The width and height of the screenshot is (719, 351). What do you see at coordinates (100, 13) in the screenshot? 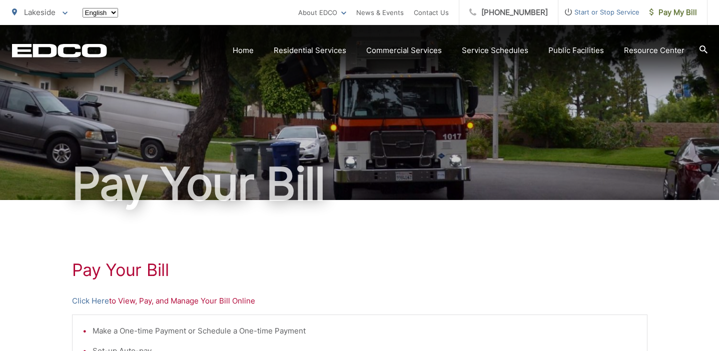
I see `select: Select a language` at bounding box center [100, 13].